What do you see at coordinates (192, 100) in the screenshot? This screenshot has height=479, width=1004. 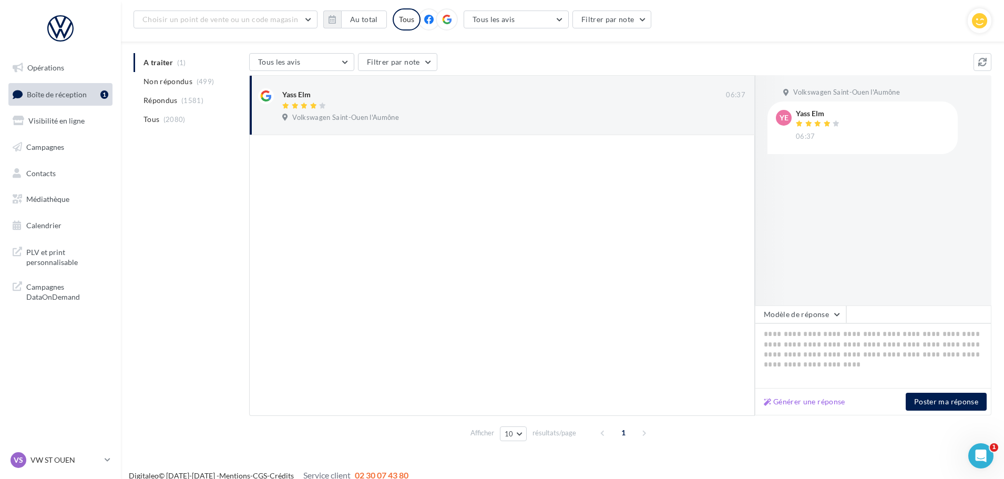 I see `span: (1581)` at bounding box center [192, 100].